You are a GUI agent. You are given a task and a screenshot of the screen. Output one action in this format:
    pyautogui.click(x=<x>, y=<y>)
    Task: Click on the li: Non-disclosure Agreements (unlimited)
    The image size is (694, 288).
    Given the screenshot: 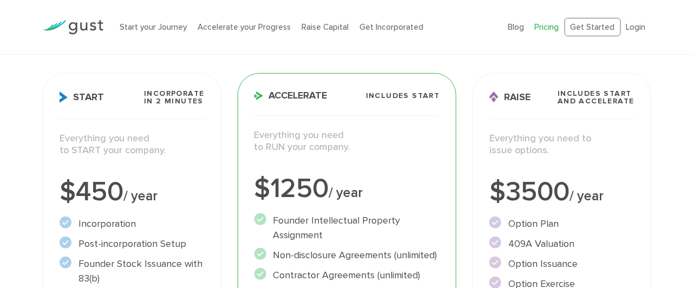 What is the action you would take?
    pyautogui.click(x=347, y=255)
    